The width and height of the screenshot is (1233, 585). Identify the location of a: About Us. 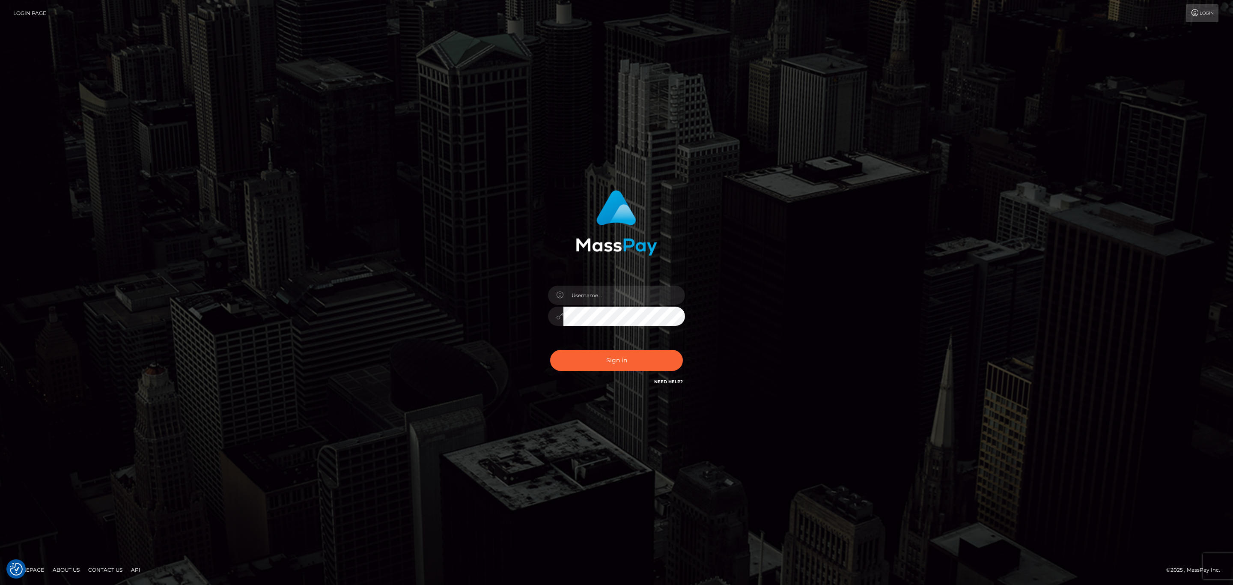
(66, 569).